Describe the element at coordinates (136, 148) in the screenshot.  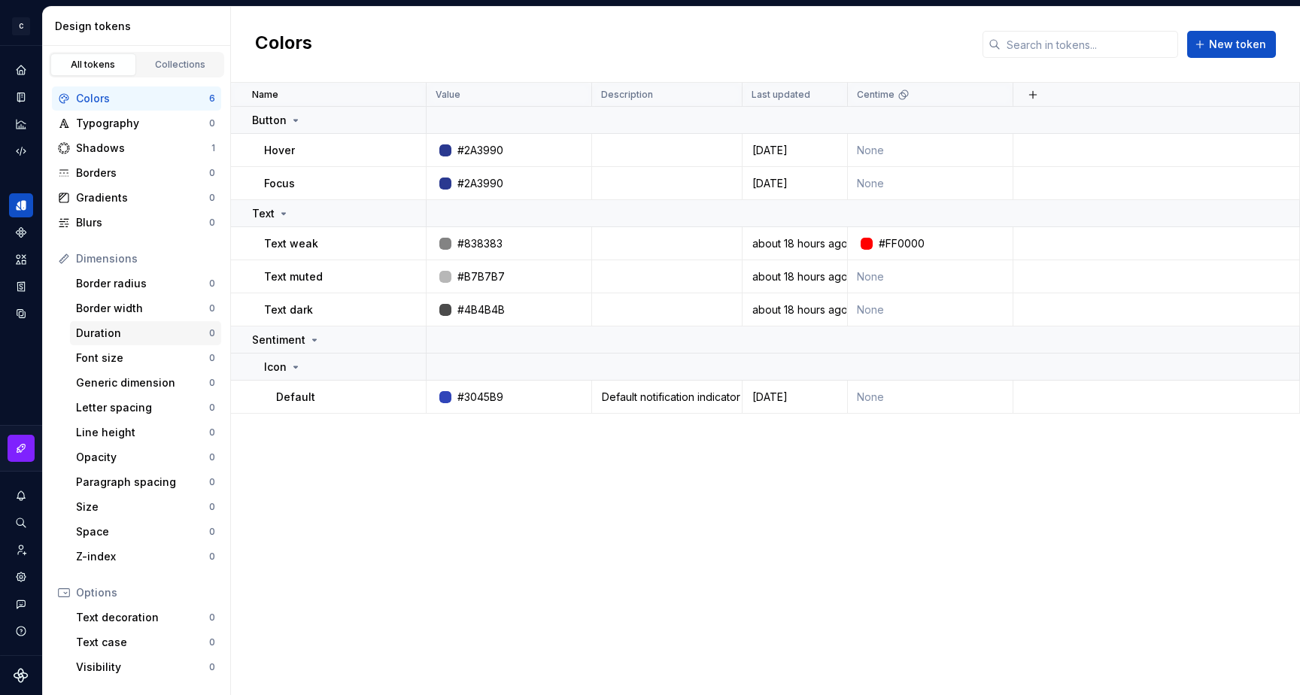
I see `a: Shadows1` at that location.